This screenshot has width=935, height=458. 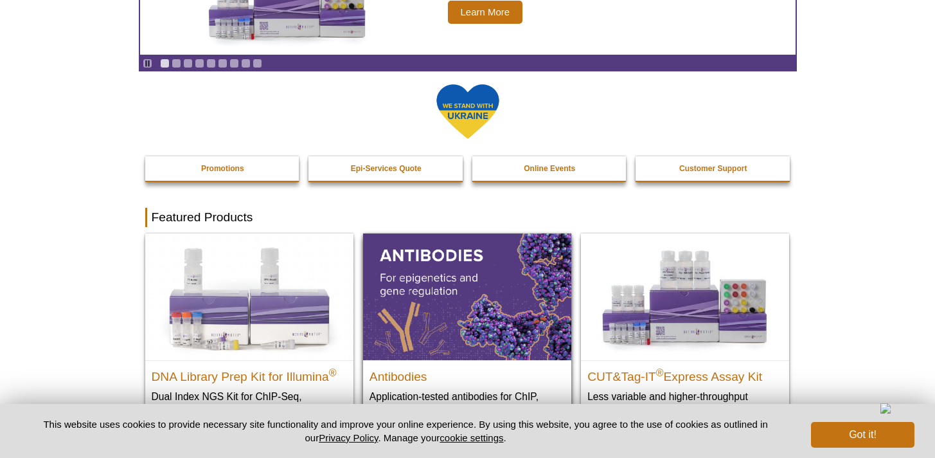 I want to click on p: Less variable and higher-throughput genome-wide profiling of histone marks​., so click(x=685, y=402).